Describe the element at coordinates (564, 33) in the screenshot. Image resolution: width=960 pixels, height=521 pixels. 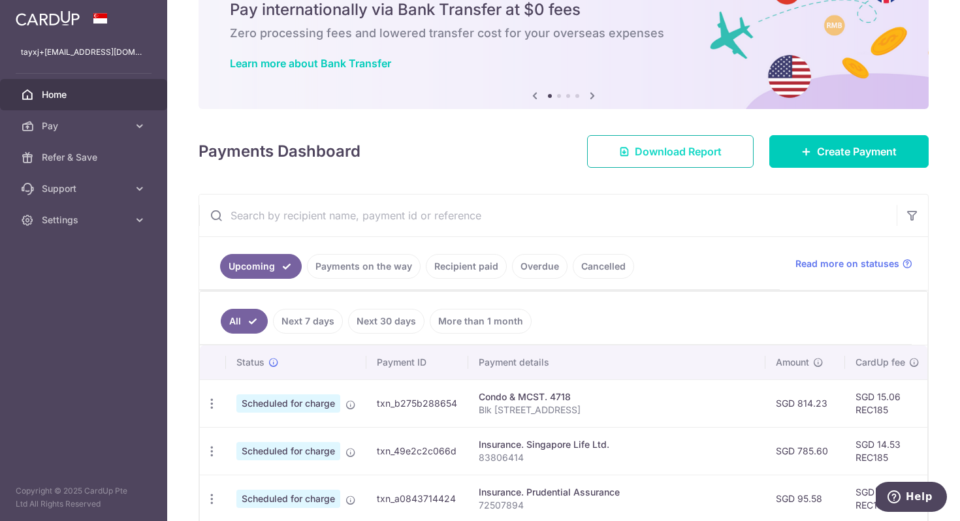
I see `h6: Zero processing fees and lowered transfer cost for your overseas expenses` at that location.